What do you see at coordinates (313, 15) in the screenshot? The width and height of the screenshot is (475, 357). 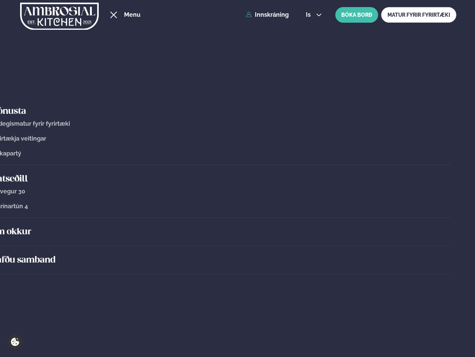 I see `button: is` at bounding box center [313, 15].